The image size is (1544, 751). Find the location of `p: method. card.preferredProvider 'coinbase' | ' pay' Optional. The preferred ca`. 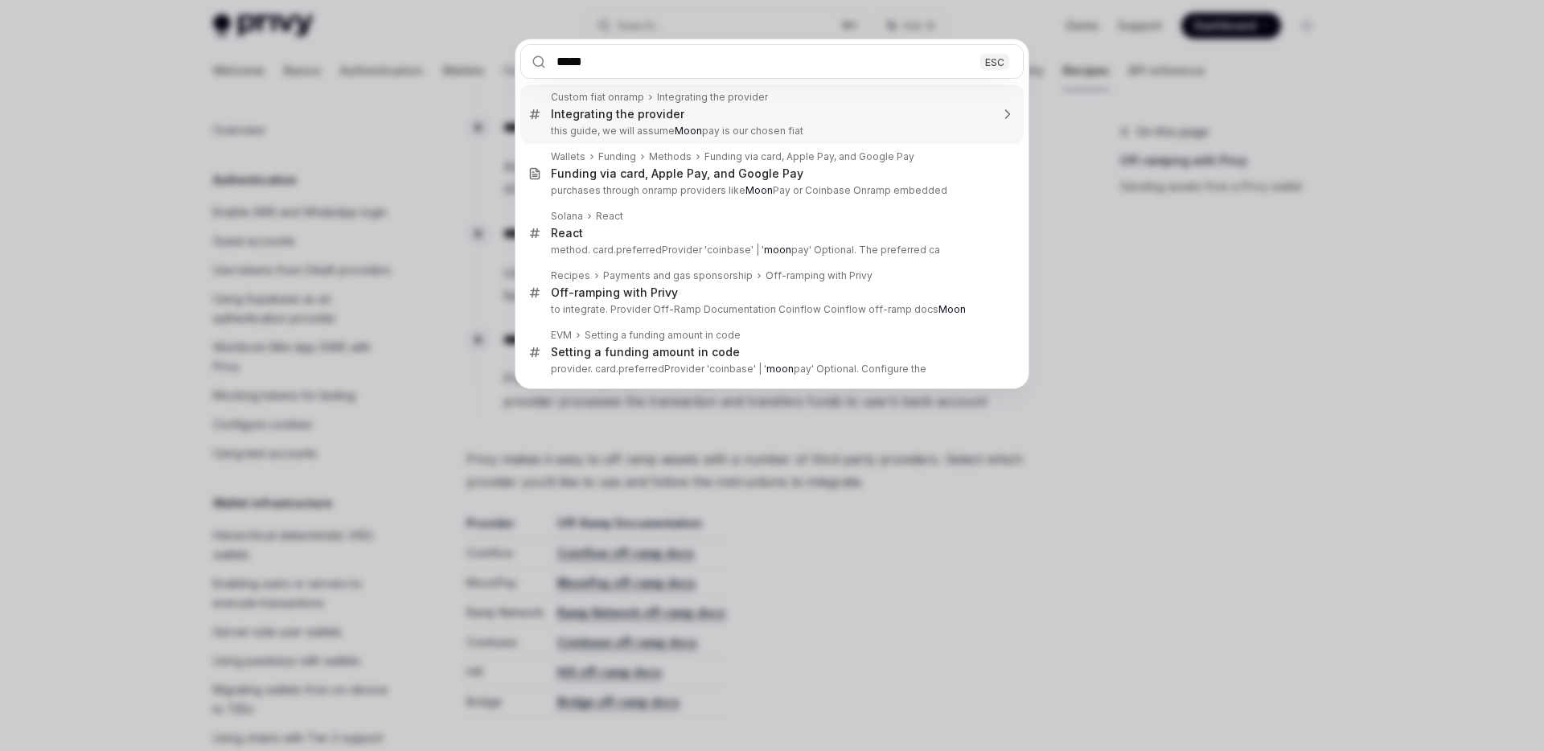

p: method. card.preferredProvider 'coinbase' | ' pay' Optional. The preferred ca is located at coordinates (770, 250).